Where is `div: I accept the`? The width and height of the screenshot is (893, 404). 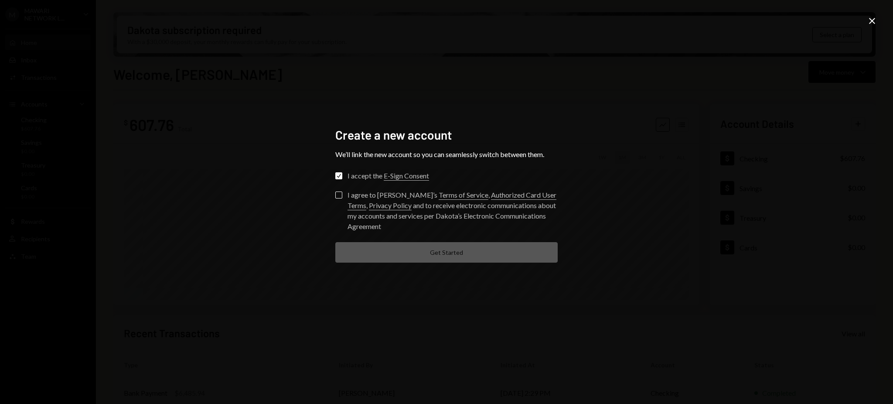 div: I accept the is located at coordinates (388, 176).